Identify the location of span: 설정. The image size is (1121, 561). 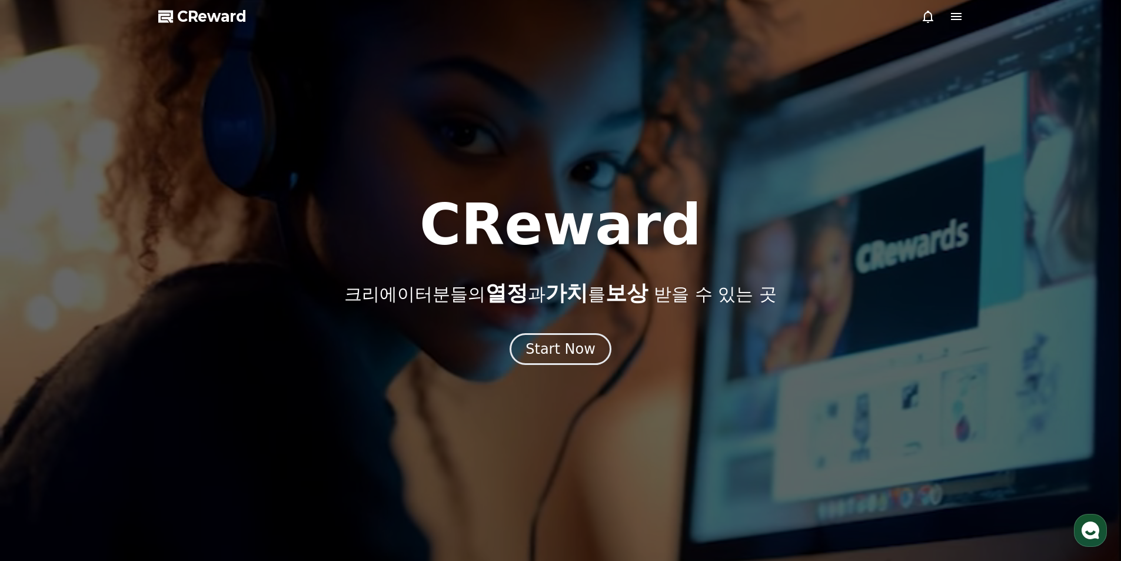
(189, 395).